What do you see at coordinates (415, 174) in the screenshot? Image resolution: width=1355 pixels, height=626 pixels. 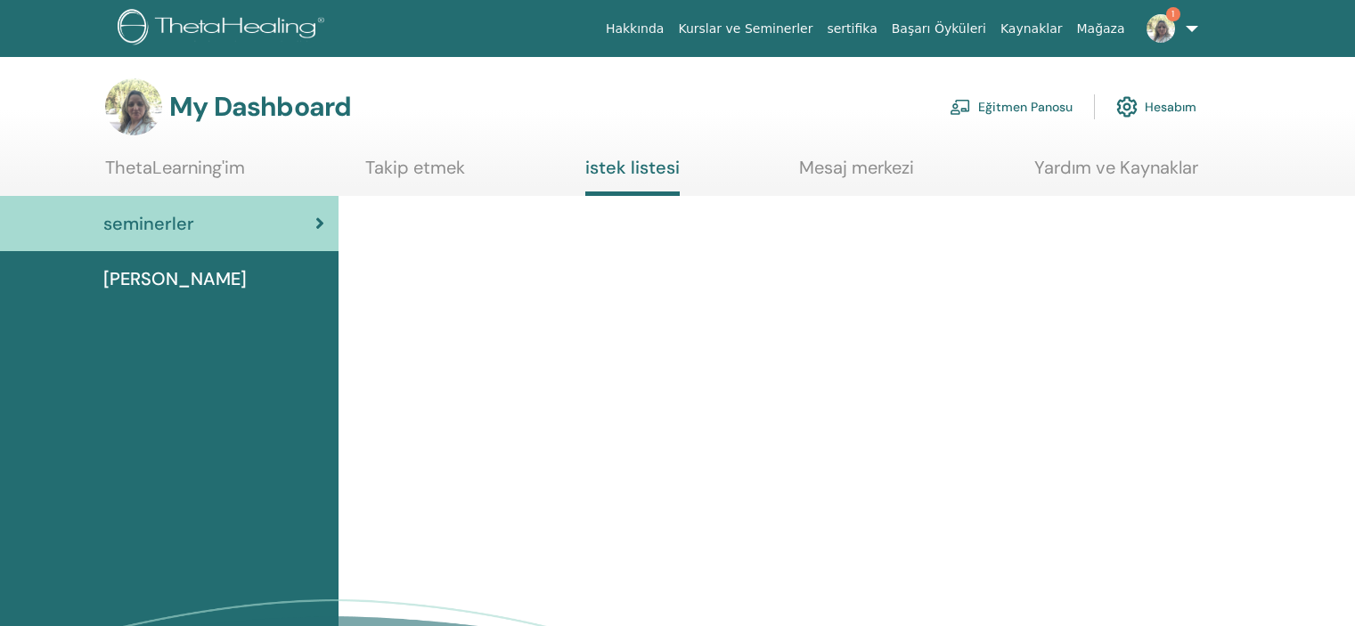 I see `a: Takip etmek` at bounding box center [415, 174].